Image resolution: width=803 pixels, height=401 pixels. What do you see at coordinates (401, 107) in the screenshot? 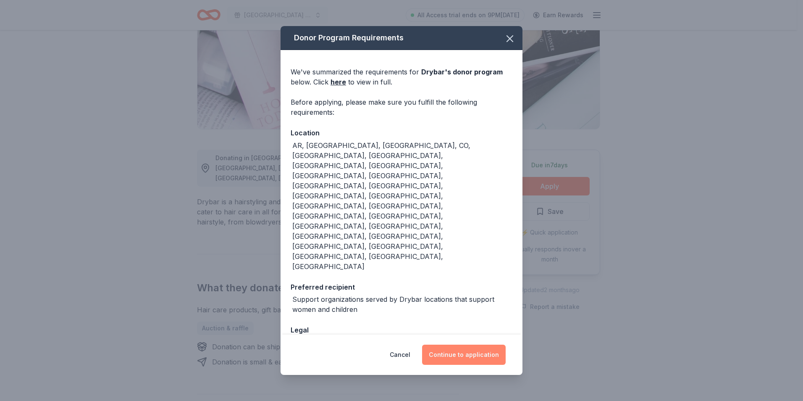
I see `div: Before applying, please make sure you fulfill the following requirements:` at bounding box center [401, 107].